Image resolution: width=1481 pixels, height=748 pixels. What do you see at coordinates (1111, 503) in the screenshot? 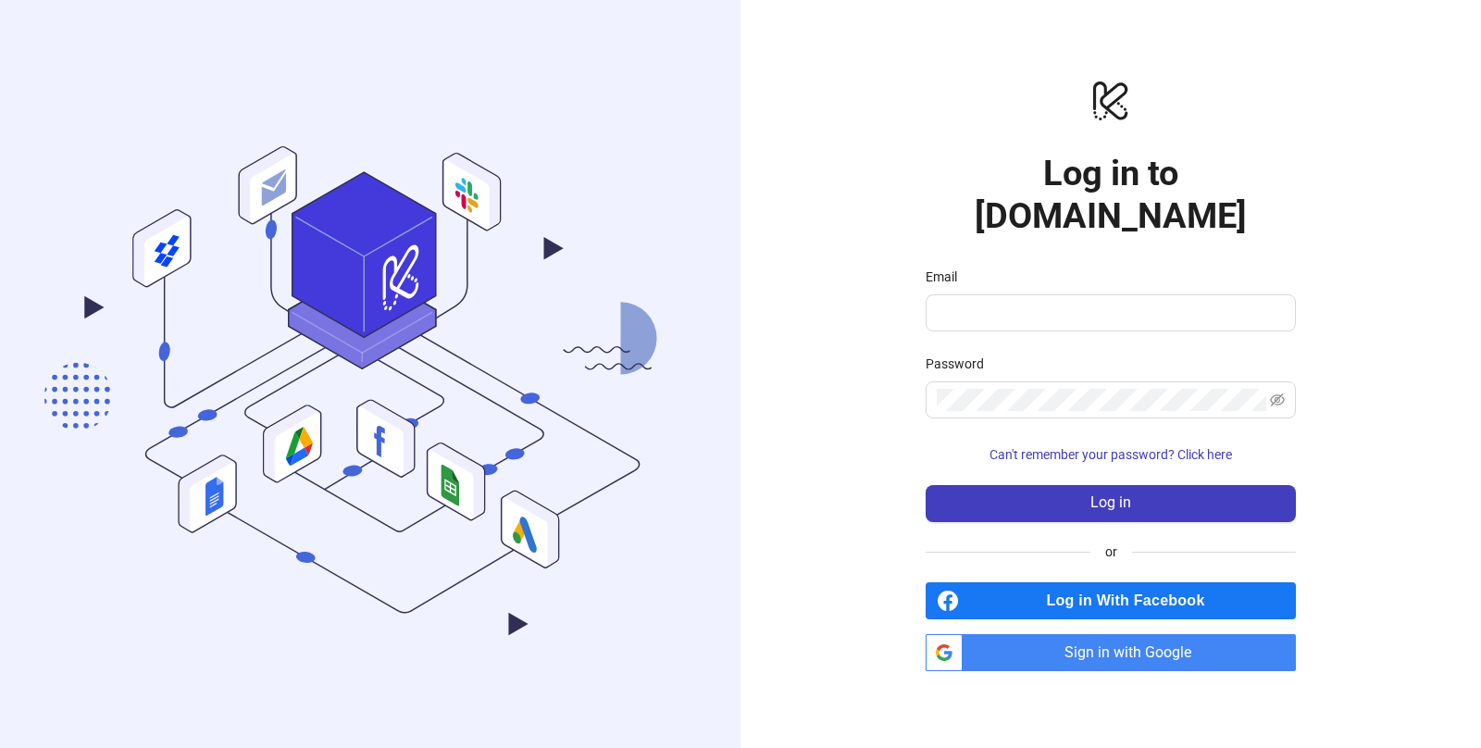
I see `span: Log in` at bounding box center [1111, 503].